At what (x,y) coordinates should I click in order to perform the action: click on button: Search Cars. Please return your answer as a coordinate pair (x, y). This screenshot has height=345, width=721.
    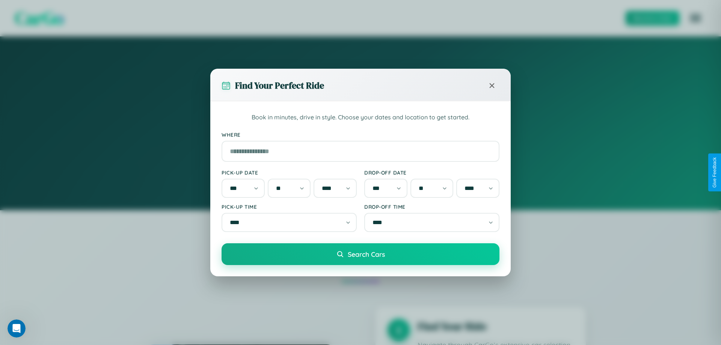
    Looking at the image, I should click on (361, 254).